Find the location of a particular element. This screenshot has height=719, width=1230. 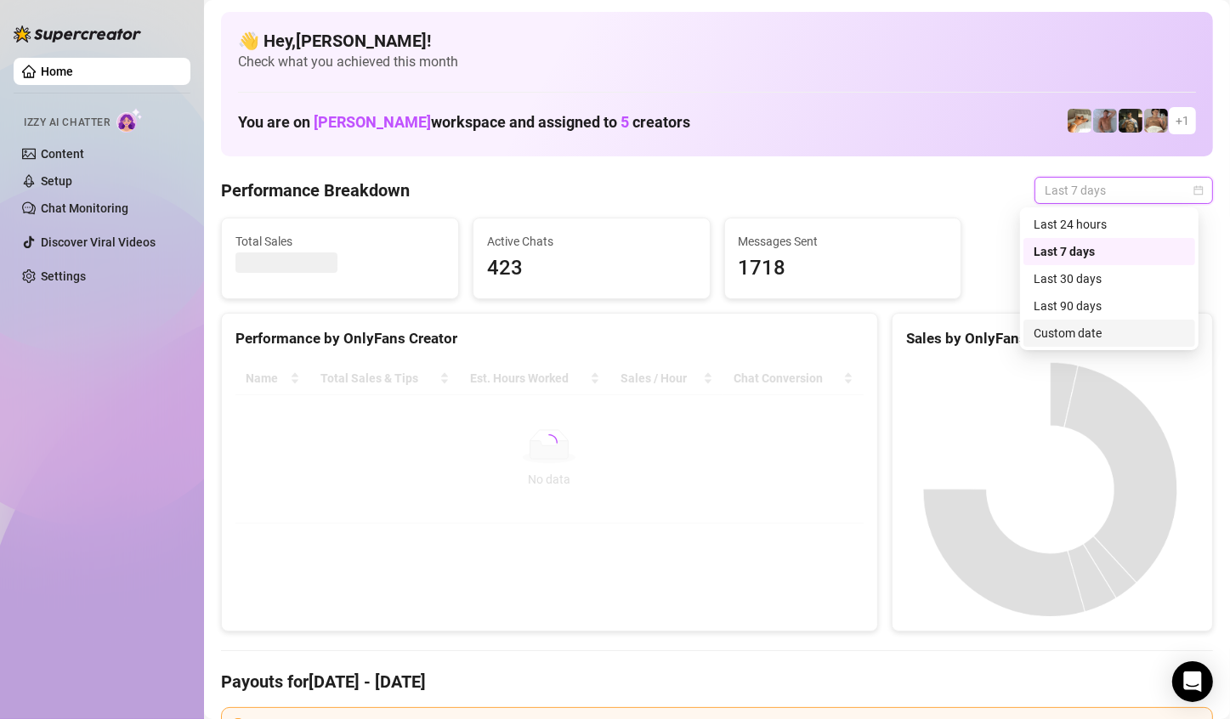

span: Active Chats is located at coordinates (592, 241).